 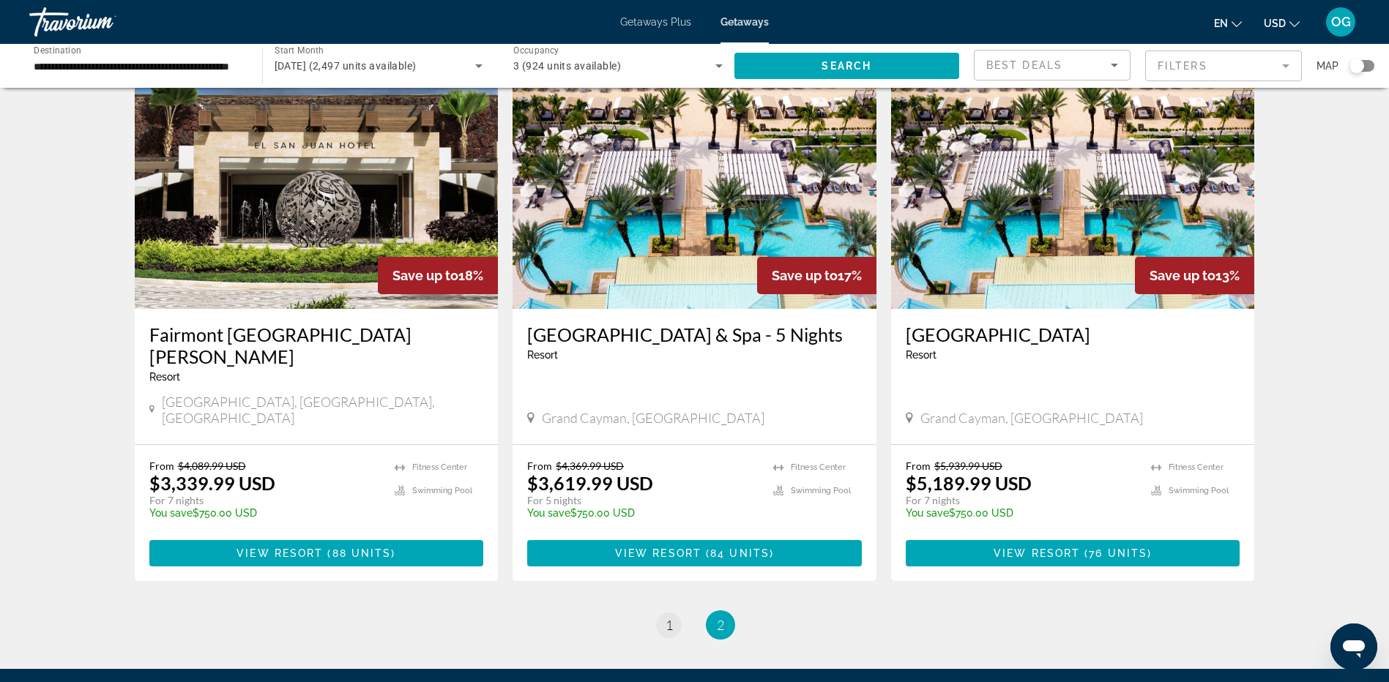 I want to click on span: 3 (924 units available), so click(x=567, y=66).